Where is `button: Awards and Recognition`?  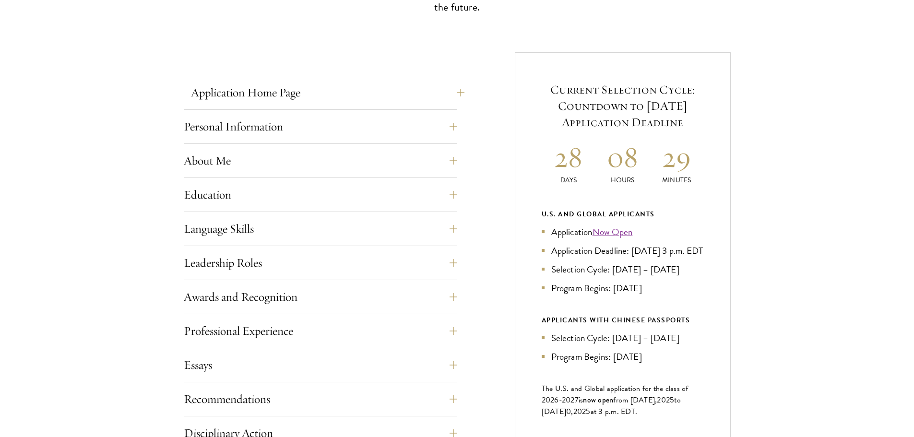 button: Awards and Recognition is located at coordinates (320, 297).